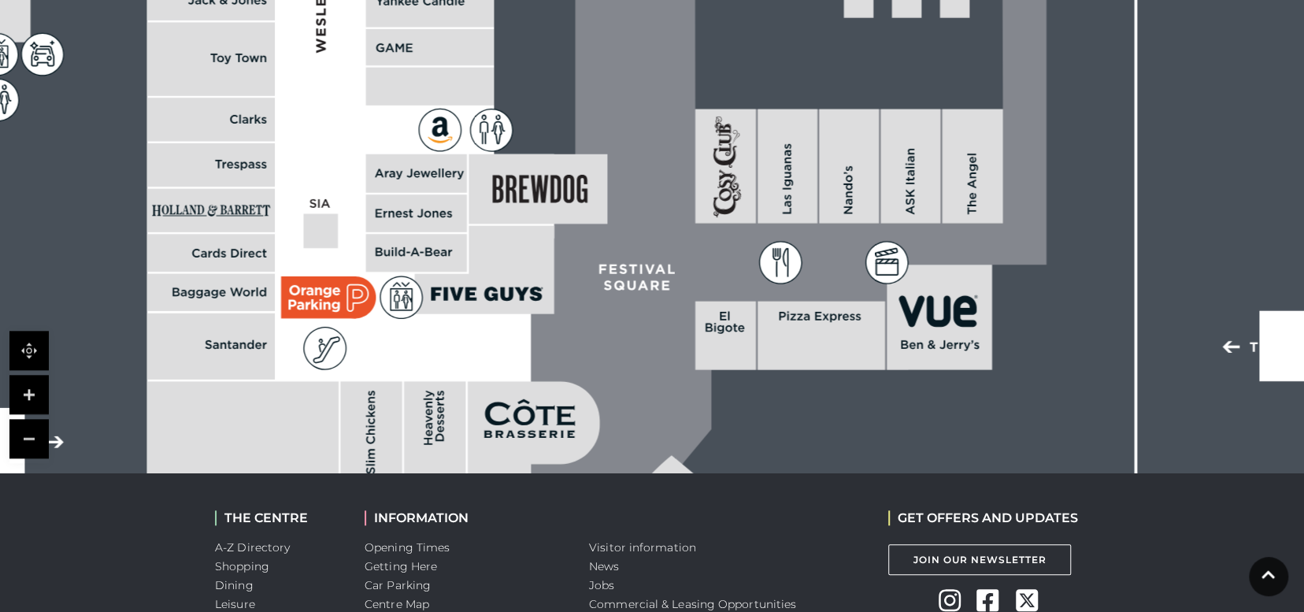 This screenshot has width=1304, height=612. What do you see at coordinates (242, 566) in the screenshot?
I see `a: Shopping` at bounding box center [242, 566].